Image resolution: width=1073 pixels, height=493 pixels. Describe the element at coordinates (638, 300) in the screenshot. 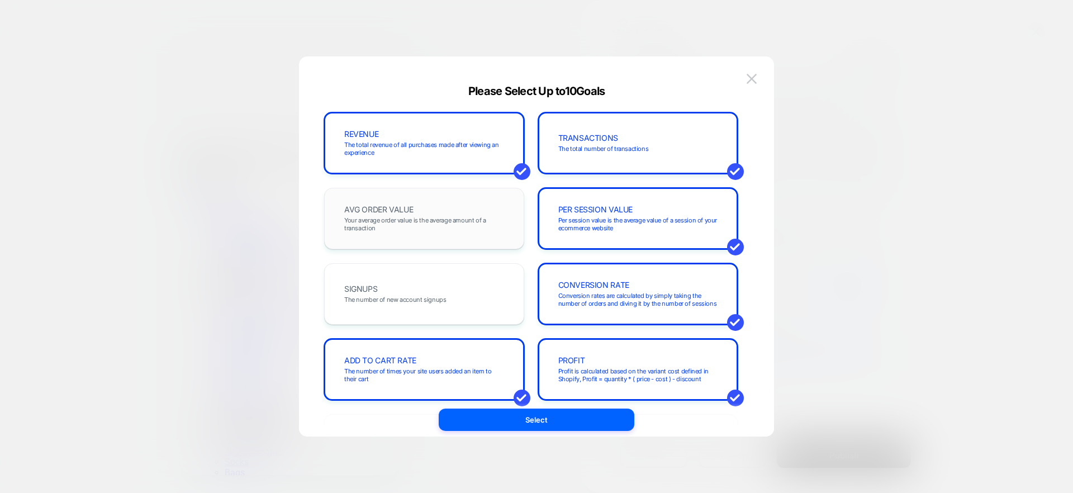

I see `span: Conversion rates are calculated by simply taking the number of orders and diving it by the number...` at that location.